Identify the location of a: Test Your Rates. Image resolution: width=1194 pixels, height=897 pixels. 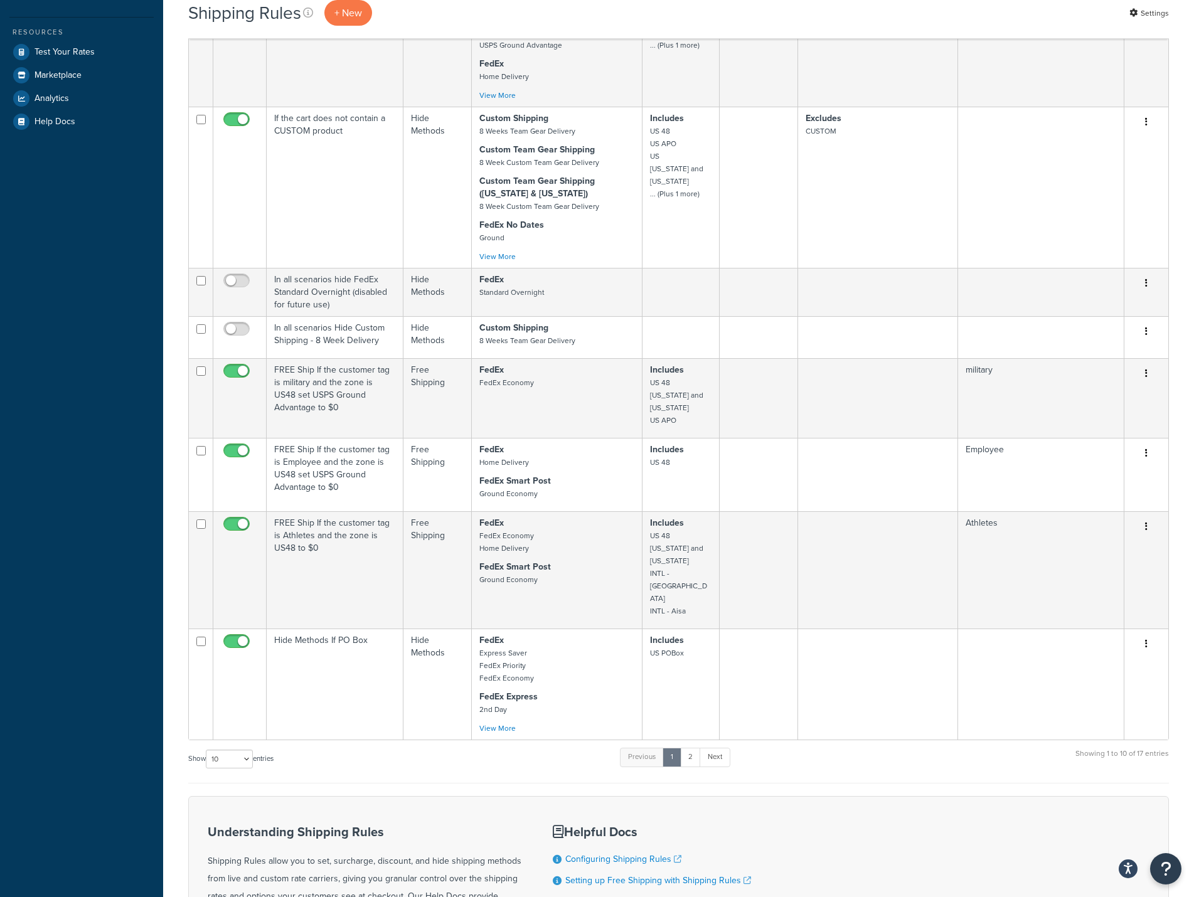
(82, 52).